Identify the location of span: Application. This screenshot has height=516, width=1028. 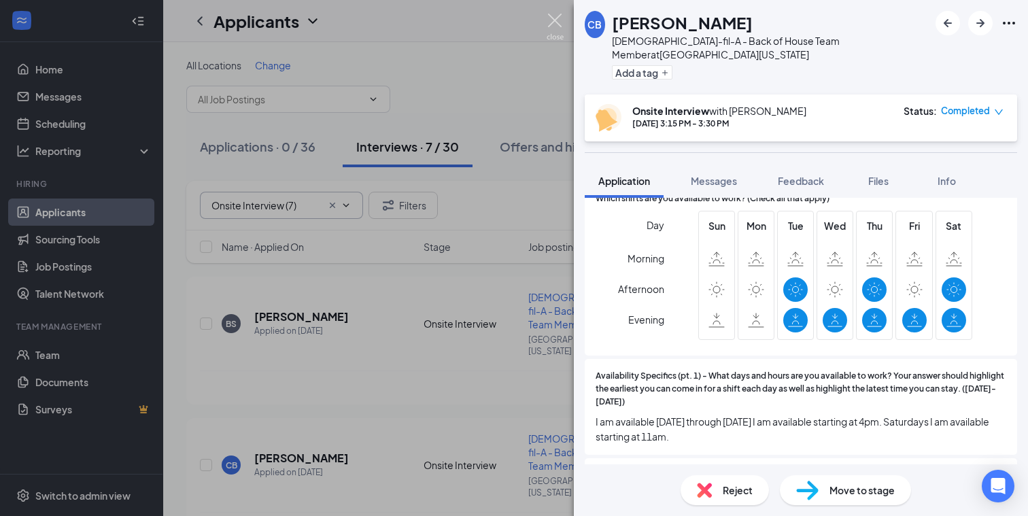
(624, 181).